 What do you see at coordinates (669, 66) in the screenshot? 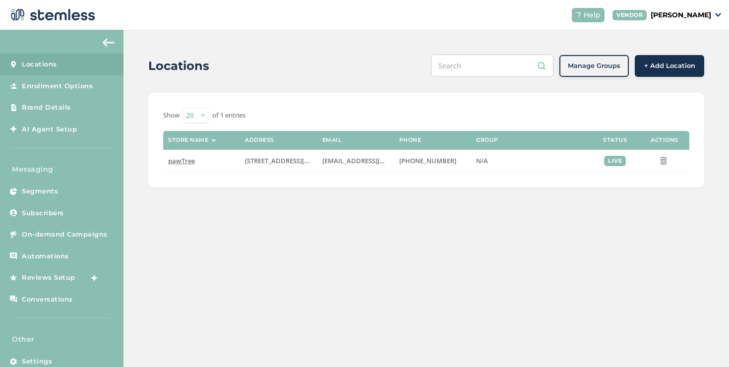
I see `button: + Add Location` at bounding box center [669, 66].